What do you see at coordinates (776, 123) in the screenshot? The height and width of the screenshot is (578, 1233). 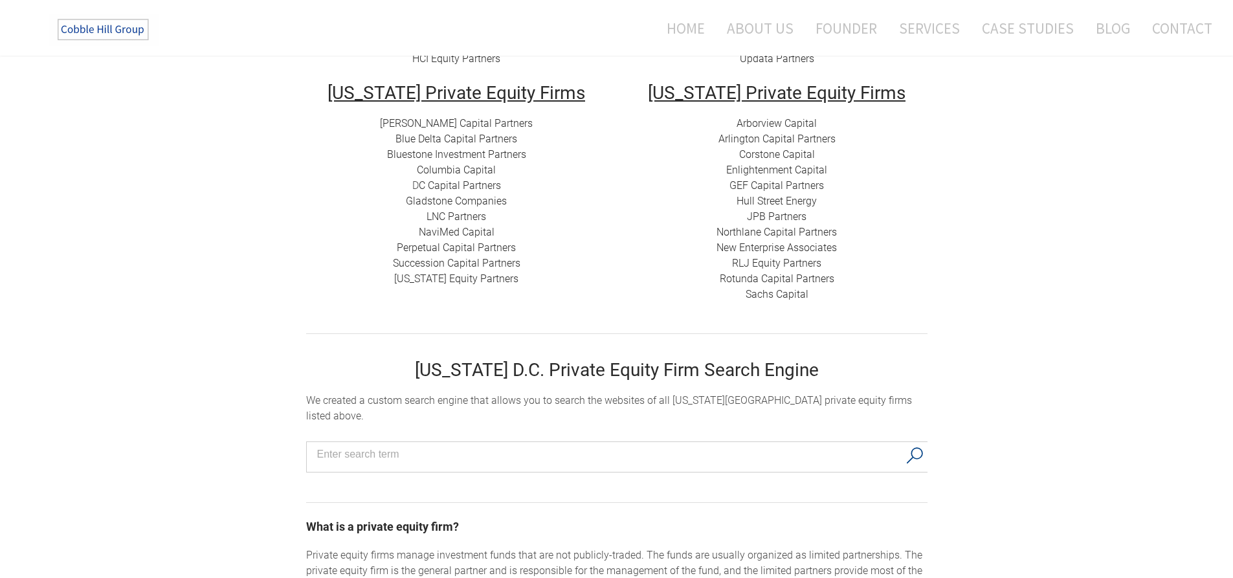 I see `a: Arborview Capital` at bounding box center [776, 123].